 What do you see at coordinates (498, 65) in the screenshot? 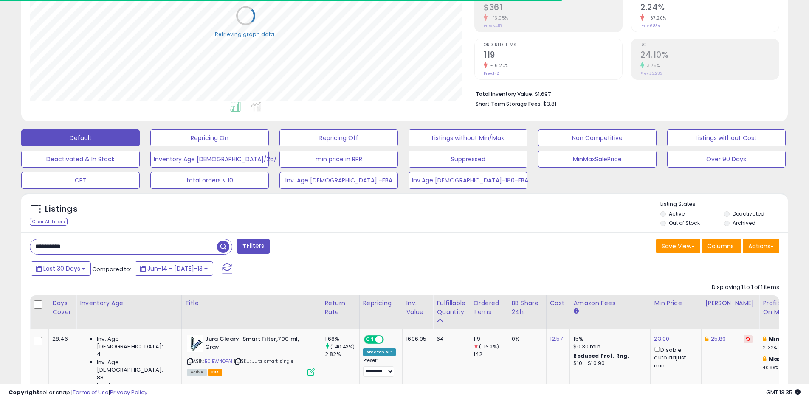
I see `small: -16.20%` at bounding box center [498, 65].